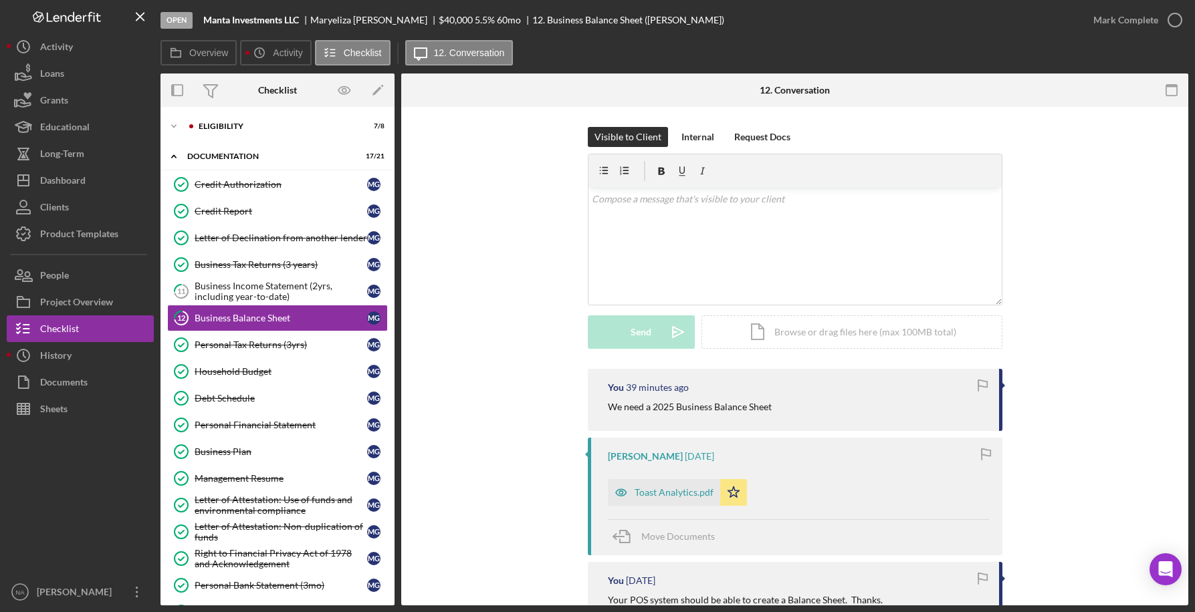  I want to click on a: Credit ReportMG, so click(277, 211).